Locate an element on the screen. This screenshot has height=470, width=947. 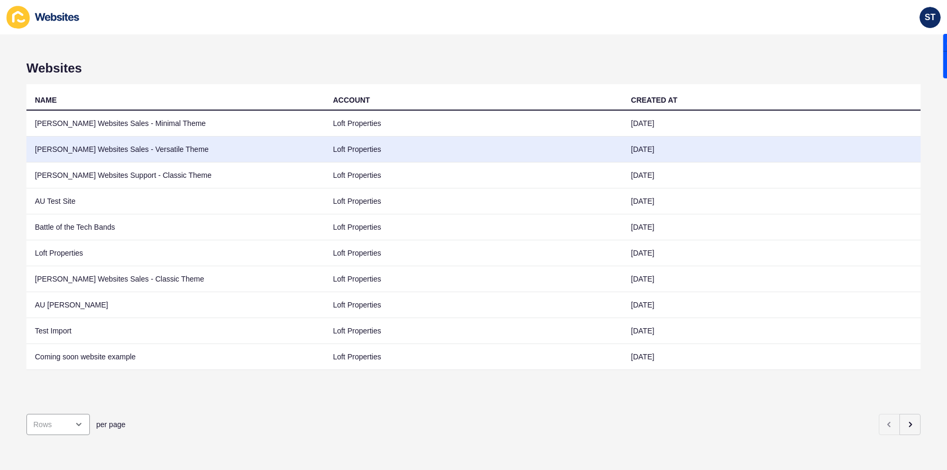
td: Battle of the Tech Bands is located at coordinates (176, 227).